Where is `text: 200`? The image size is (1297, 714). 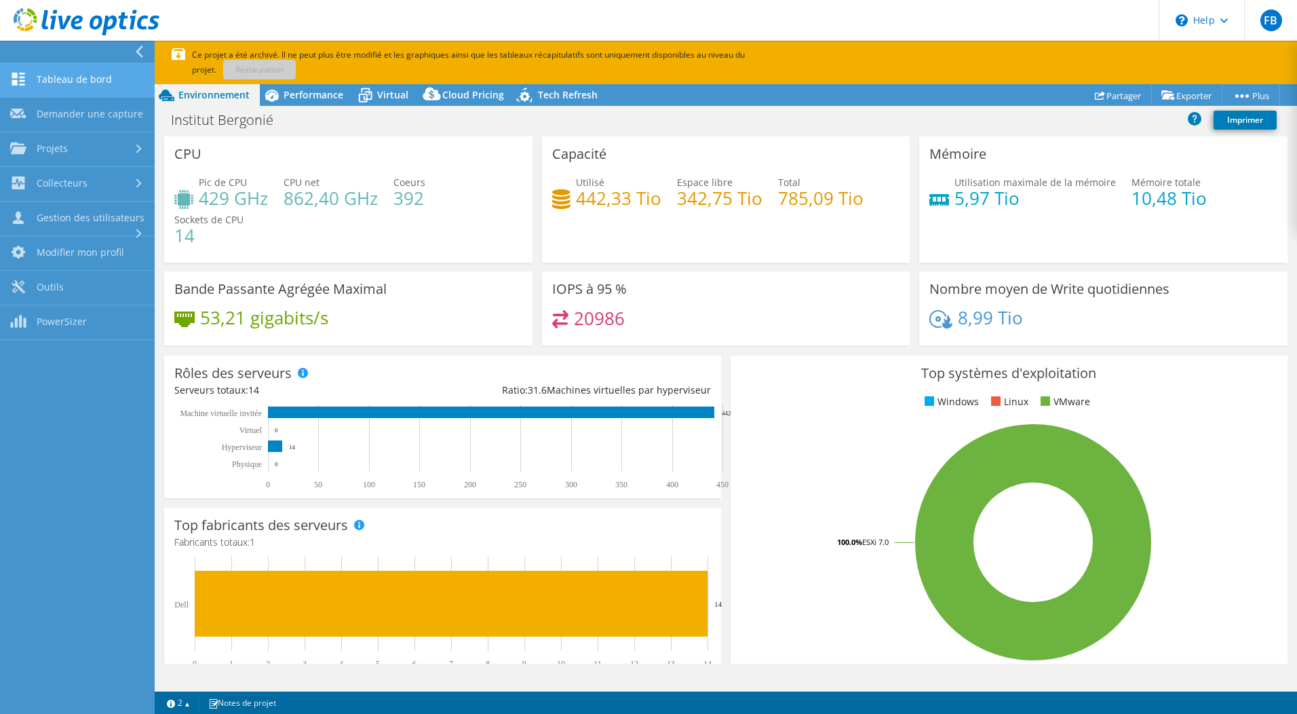 text: 200 is located at coordinates (470, 484).